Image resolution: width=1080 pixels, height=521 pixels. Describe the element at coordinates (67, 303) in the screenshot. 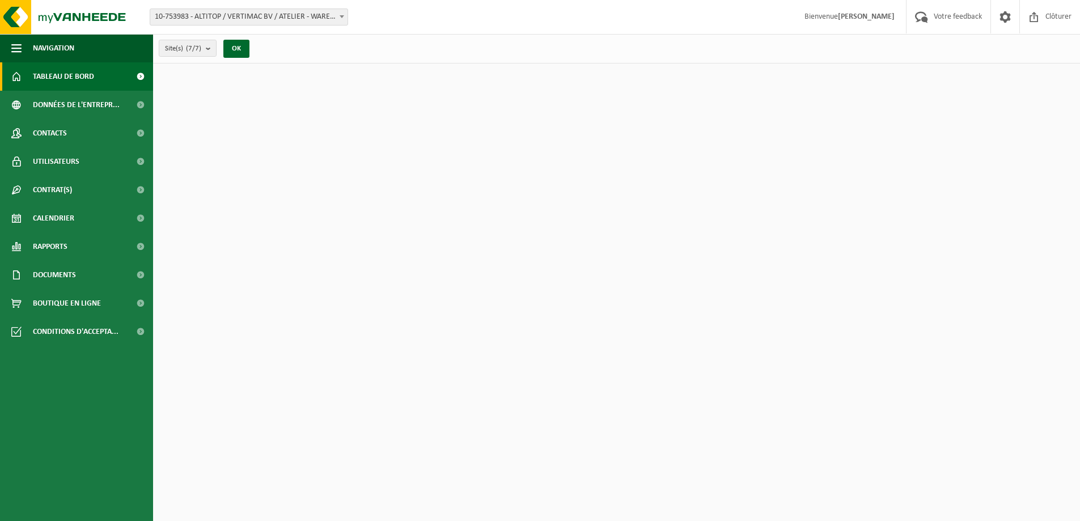

I see `span: Boutique en ligne` at that location.